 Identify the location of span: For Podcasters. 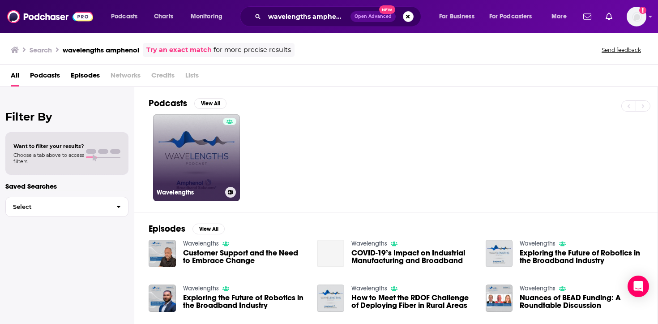
(511, 17).